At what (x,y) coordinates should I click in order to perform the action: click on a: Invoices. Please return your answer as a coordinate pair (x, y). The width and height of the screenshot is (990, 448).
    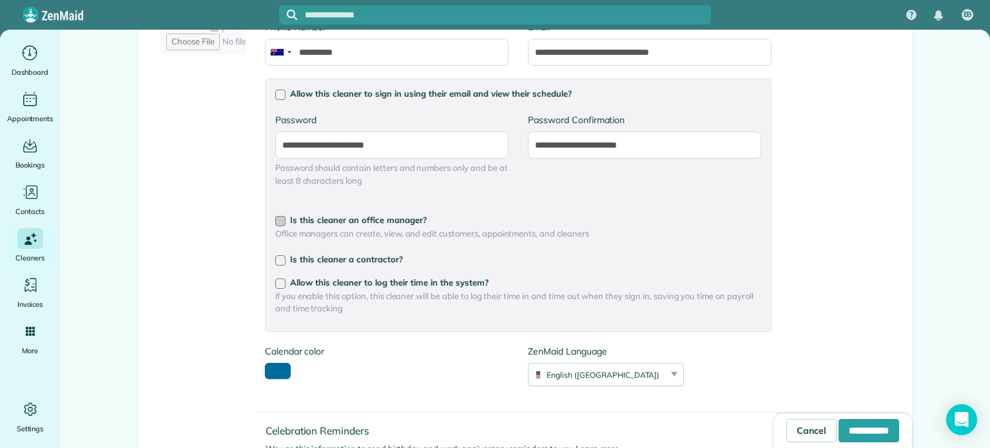
    Looking at the image, I should click on (30, 293).